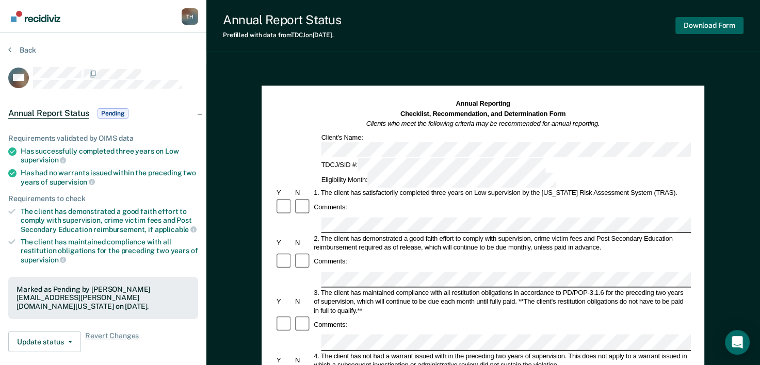 This screenshot has width=760, height=365. I want to click on div: T H, so click(190, 17).